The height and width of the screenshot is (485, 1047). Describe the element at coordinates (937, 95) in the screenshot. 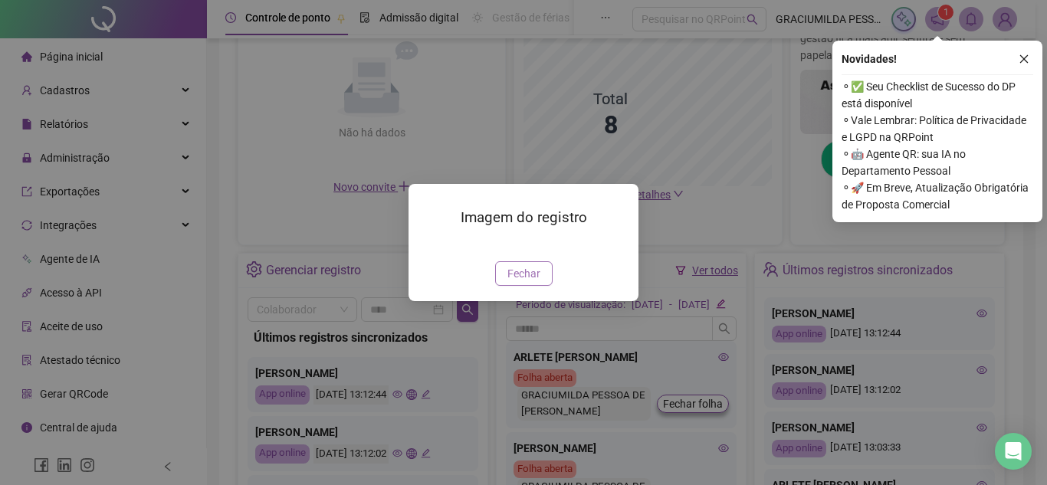

I see `span: ⚬ ✅ Seu Checklist de Sucesso do DP está disponível` at that location.